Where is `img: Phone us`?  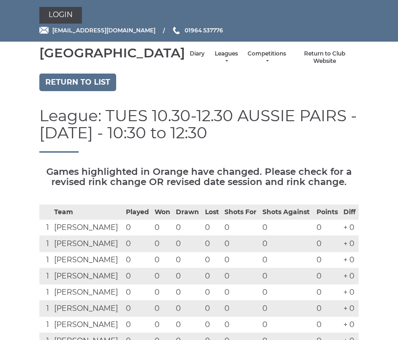 img: Phone us is located at coordinates (176, 31).